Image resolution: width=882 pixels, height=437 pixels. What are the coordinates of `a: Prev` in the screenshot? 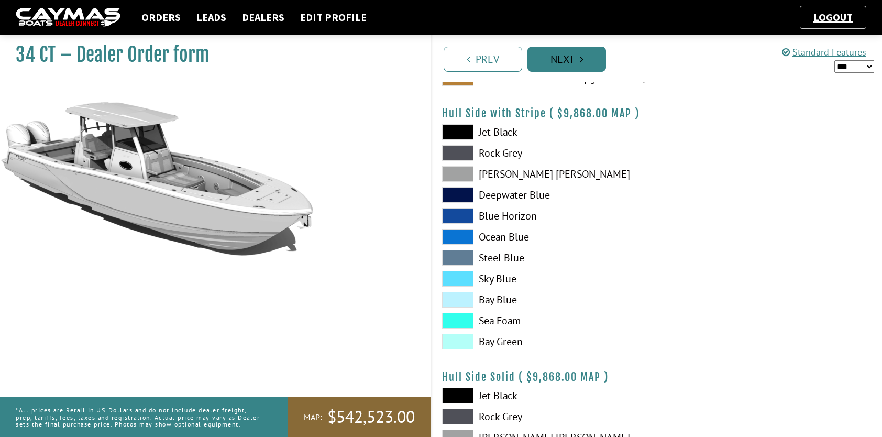 It's located at (483, 59).